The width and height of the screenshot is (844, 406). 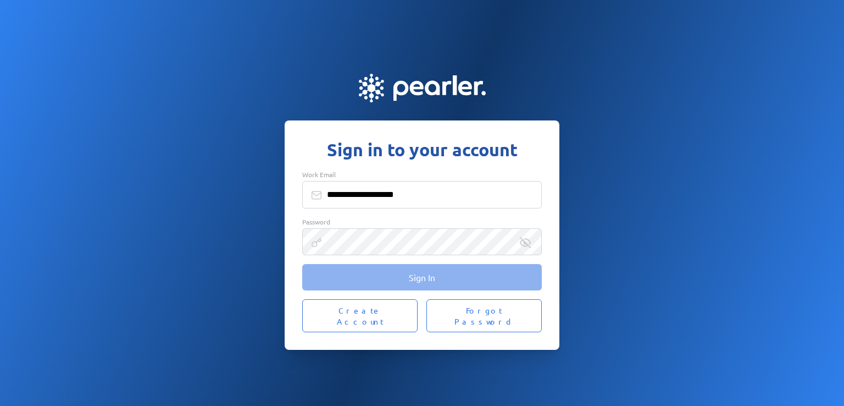 I want to click on button: Create Account, so click(x=360, y=316).